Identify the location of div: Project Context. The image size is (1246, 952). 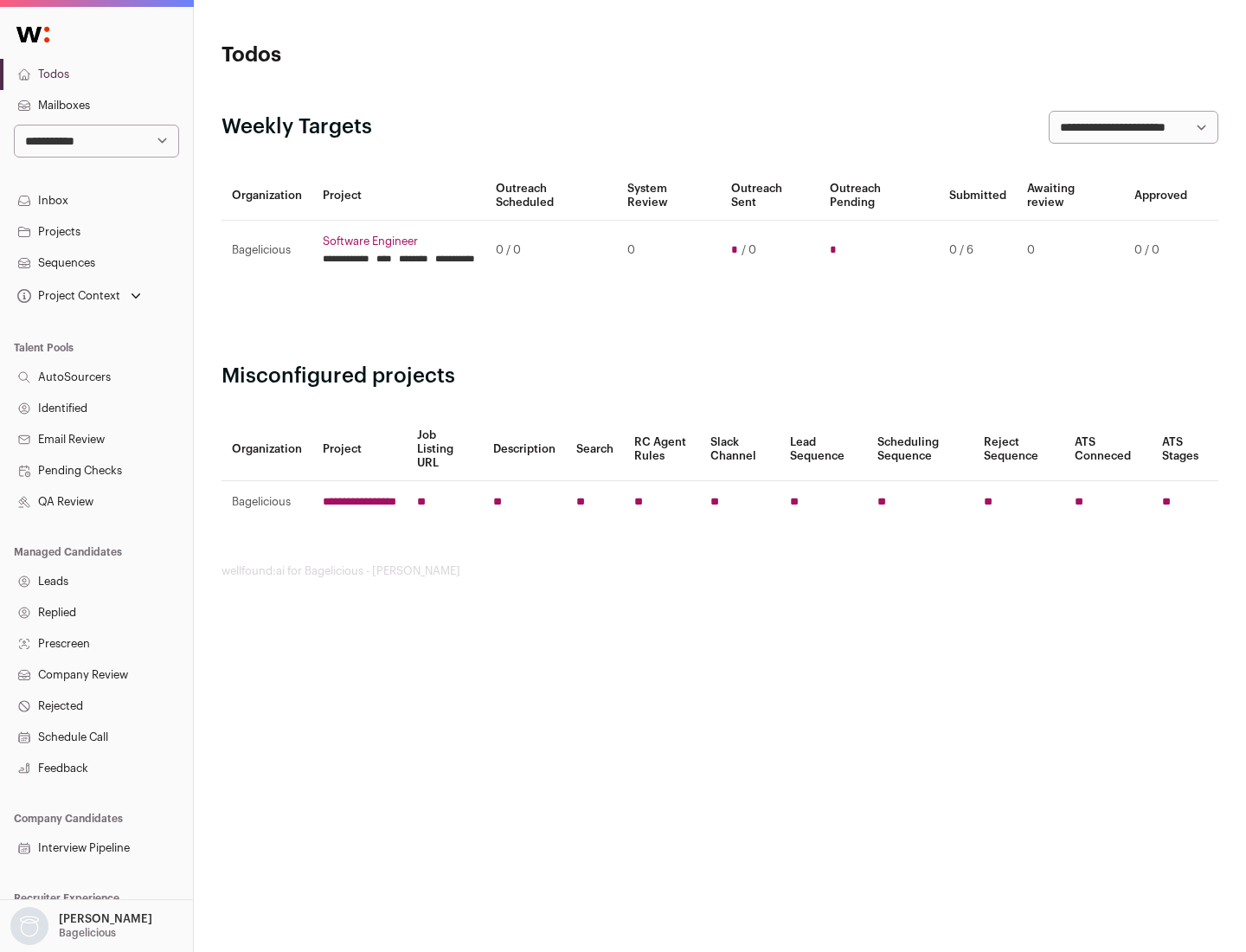
(66, 296).